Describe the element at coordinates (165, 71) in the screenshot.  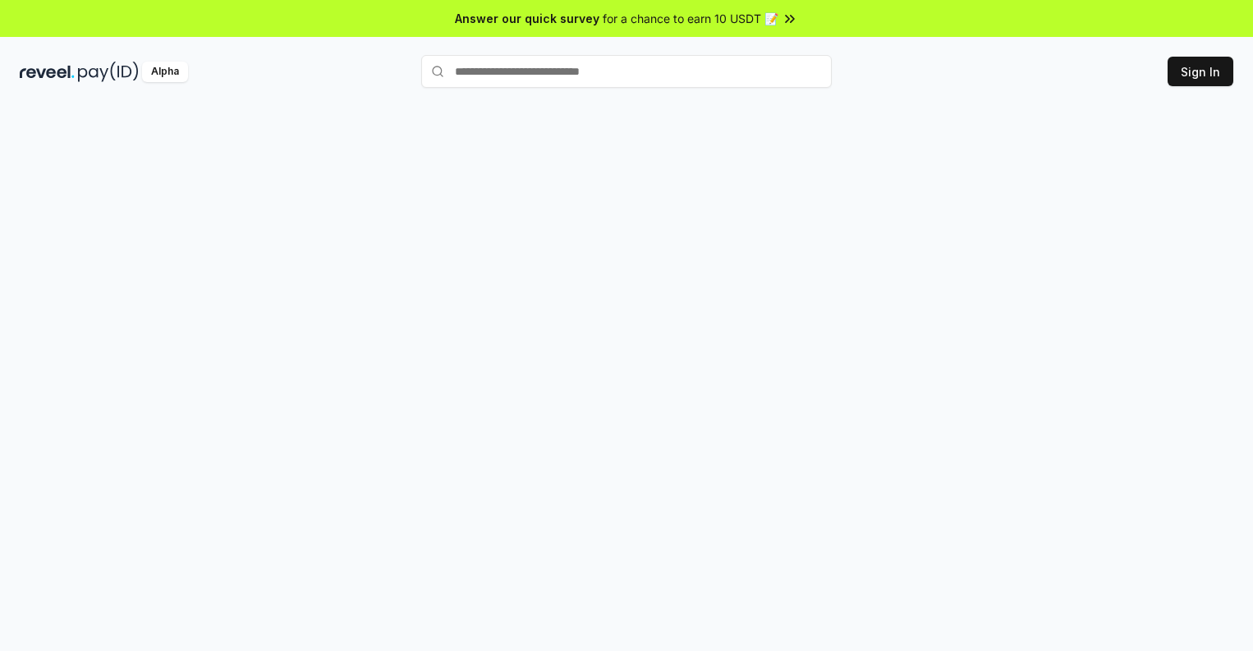
I see `div: Alpha` at that location.